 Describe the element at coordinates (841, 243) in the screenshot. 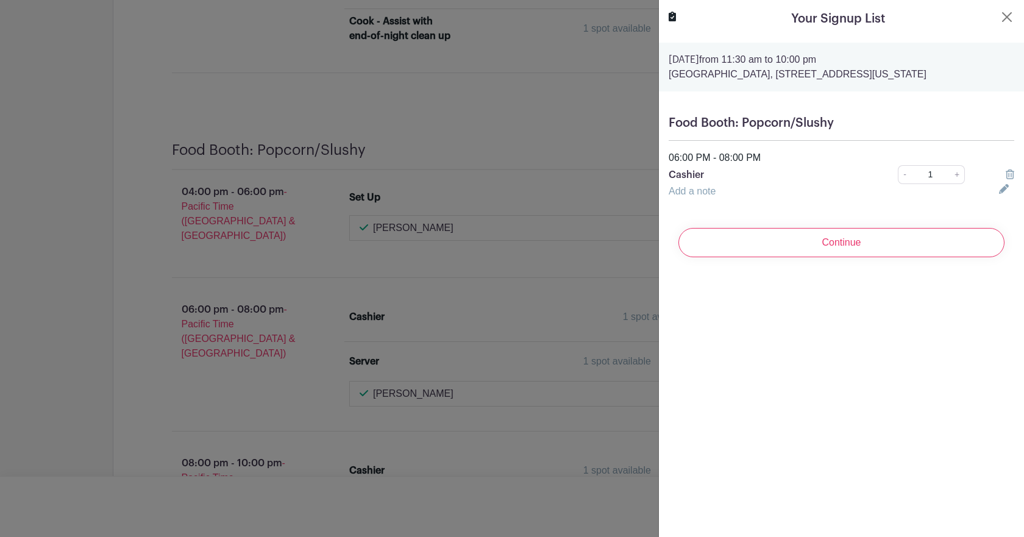

I see `input: Continue` at that location.